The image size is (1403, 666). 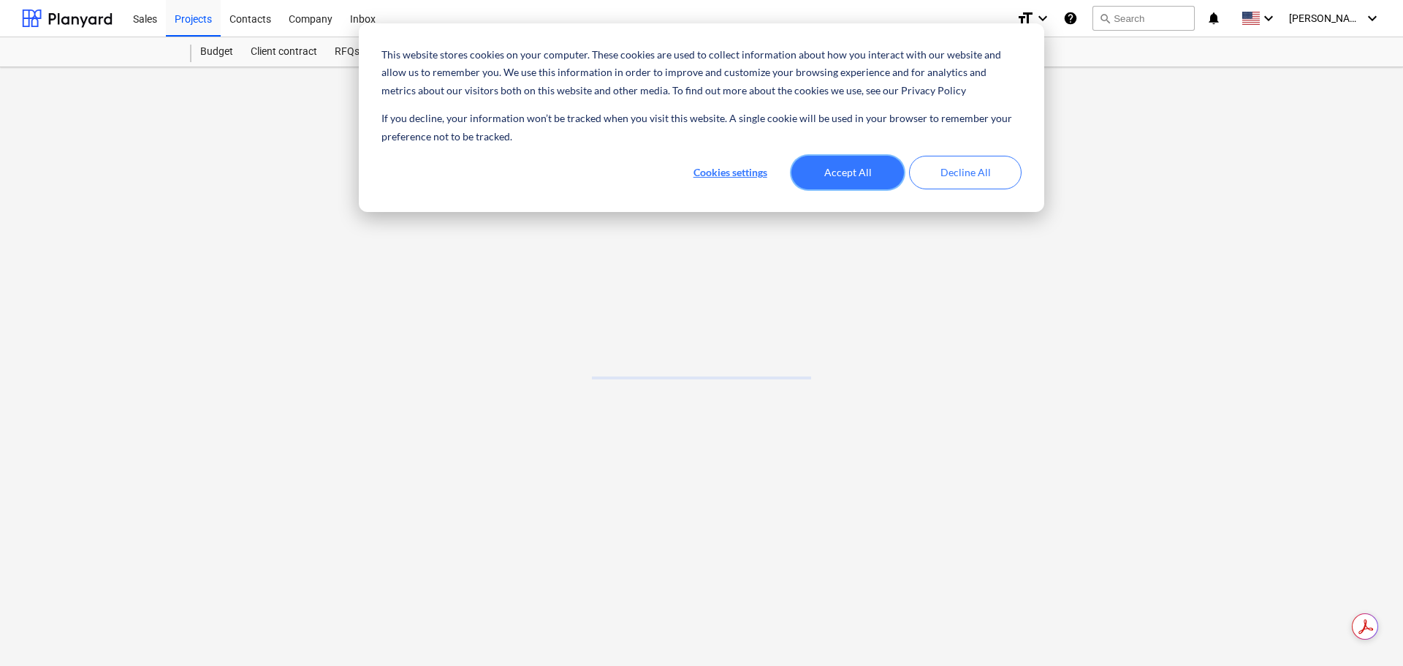 I want to click on button: Cookies settings, so click(x=730, y=172).